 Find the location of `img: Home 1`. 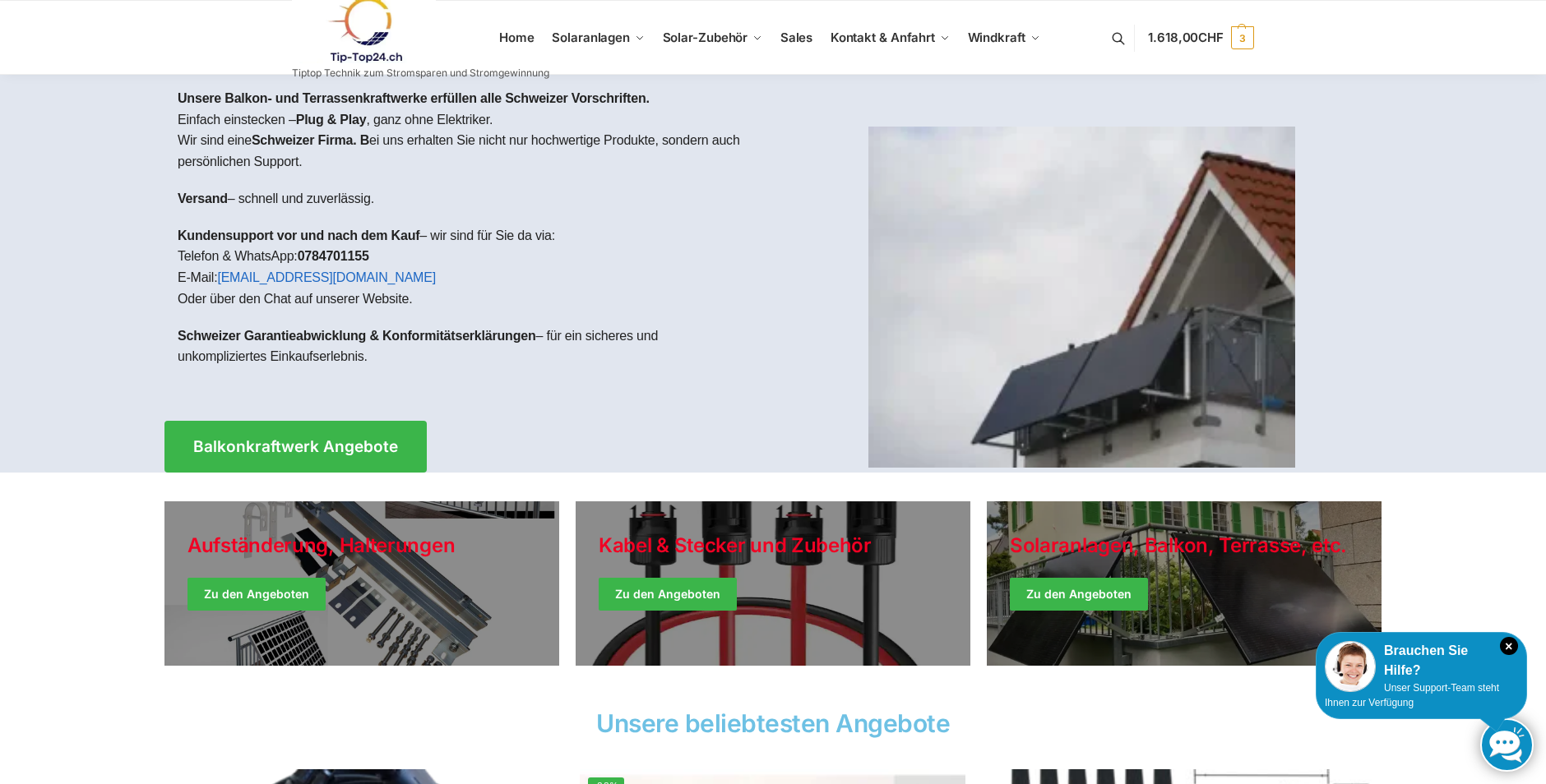

img: Home 1 is located at coordinates (1082, 297).